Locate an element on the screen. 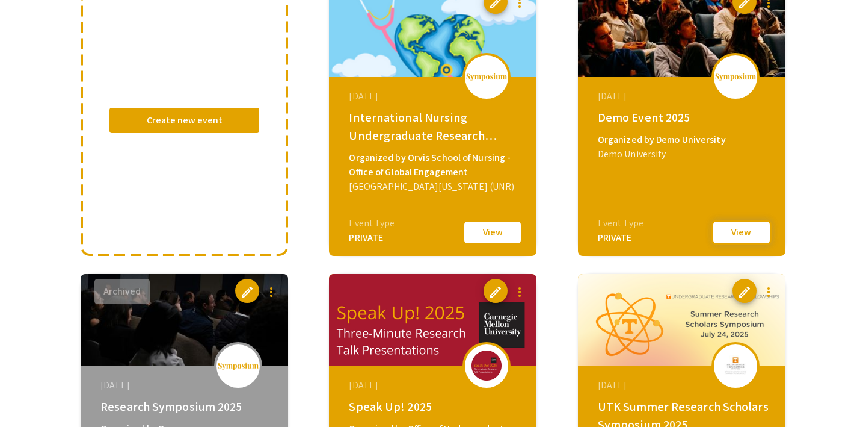  img: speak-up-2025_eventCoverPhoto_f5af8f__thumb.png is located at coordinates (433, 319).